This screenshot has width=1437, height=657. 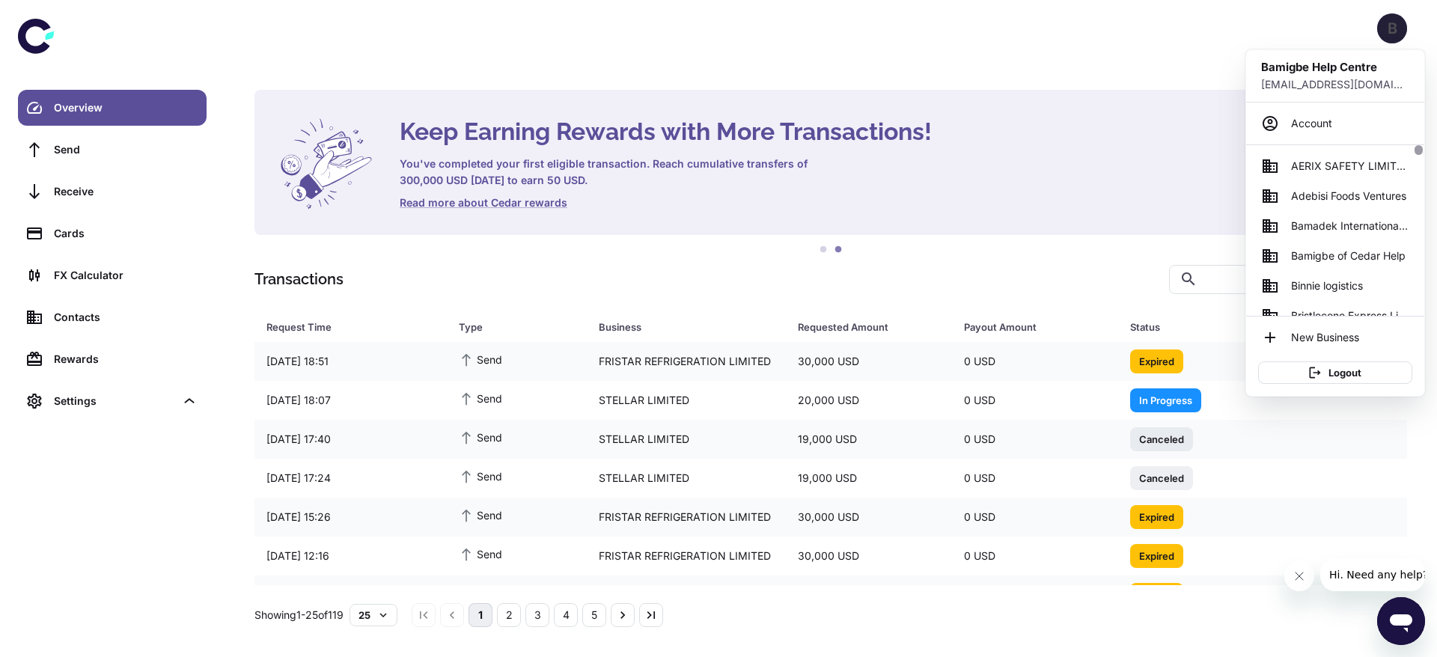 I want to click on span: Bristlecone Express Limited, so click(x=1350, y=316).